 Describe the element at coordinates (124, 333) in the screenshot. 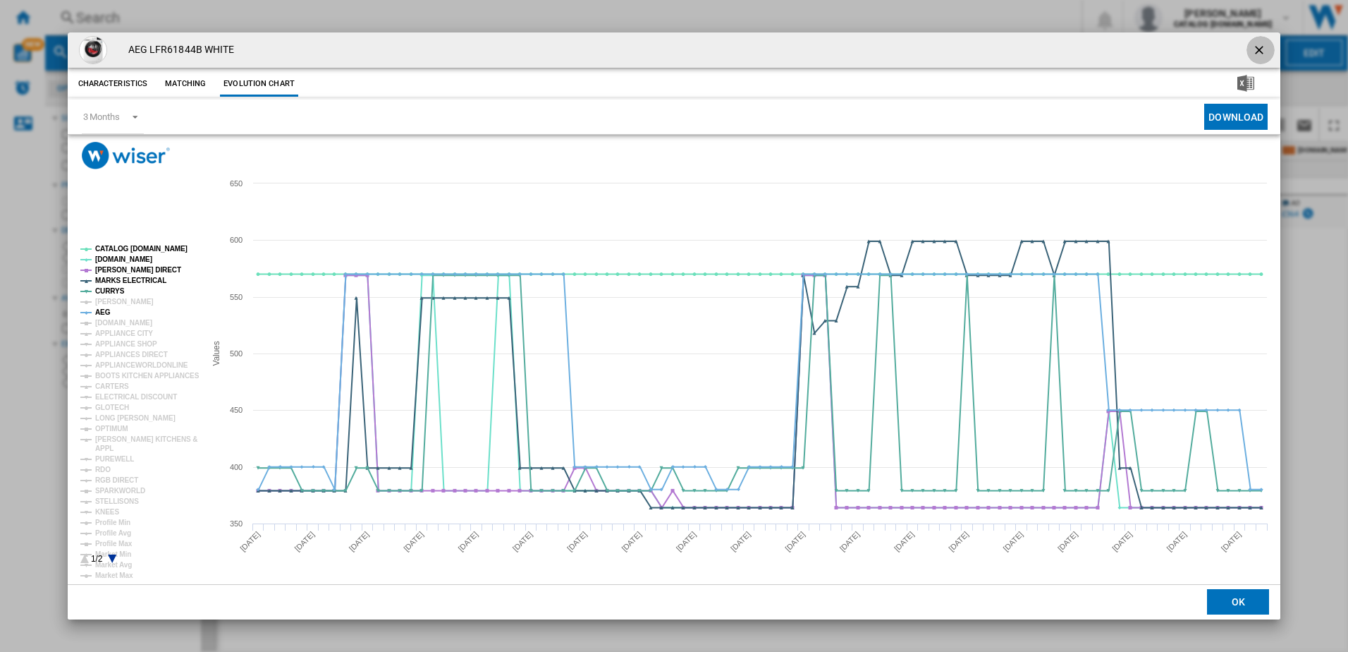

I see `tspan: APPLIANCE CITY` at that location.